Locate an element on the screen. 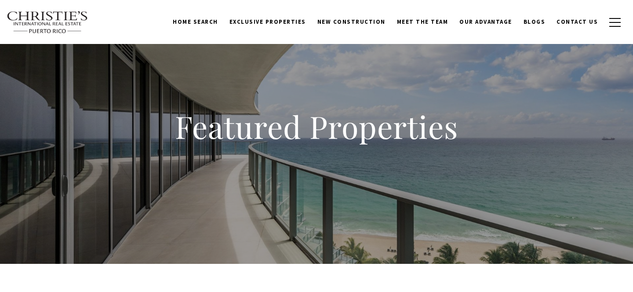  a: Blogs is located at coordinates (534, 22).